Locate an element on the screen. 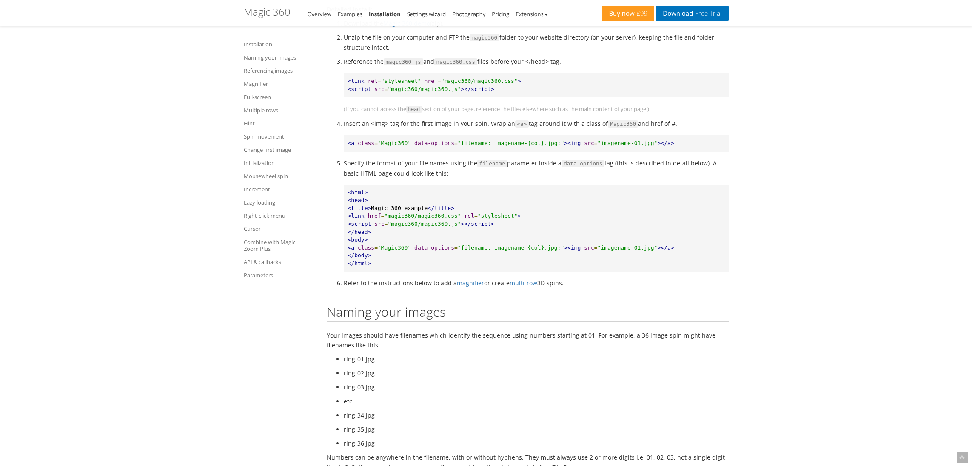 Image resolution: width=972 pixels, height=466 pixels. a: DownloadFree Trial is located at coordinates (692, 13).